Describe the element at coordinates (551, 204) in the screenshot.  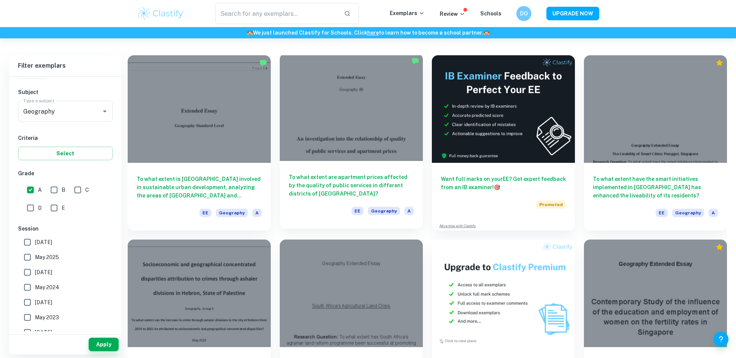
I see `span: Promoted` at that location.